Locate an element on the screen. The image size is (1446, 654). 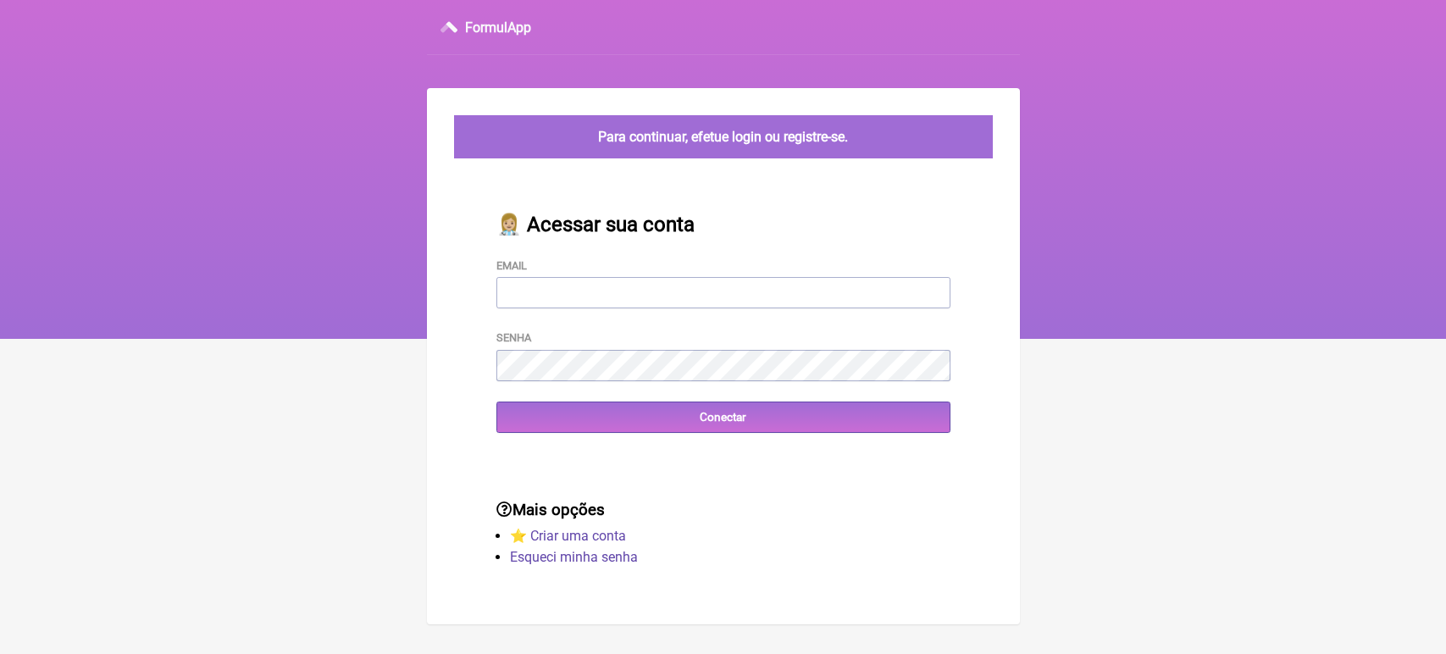
input: Conectar is located at coordinates (723, 417).